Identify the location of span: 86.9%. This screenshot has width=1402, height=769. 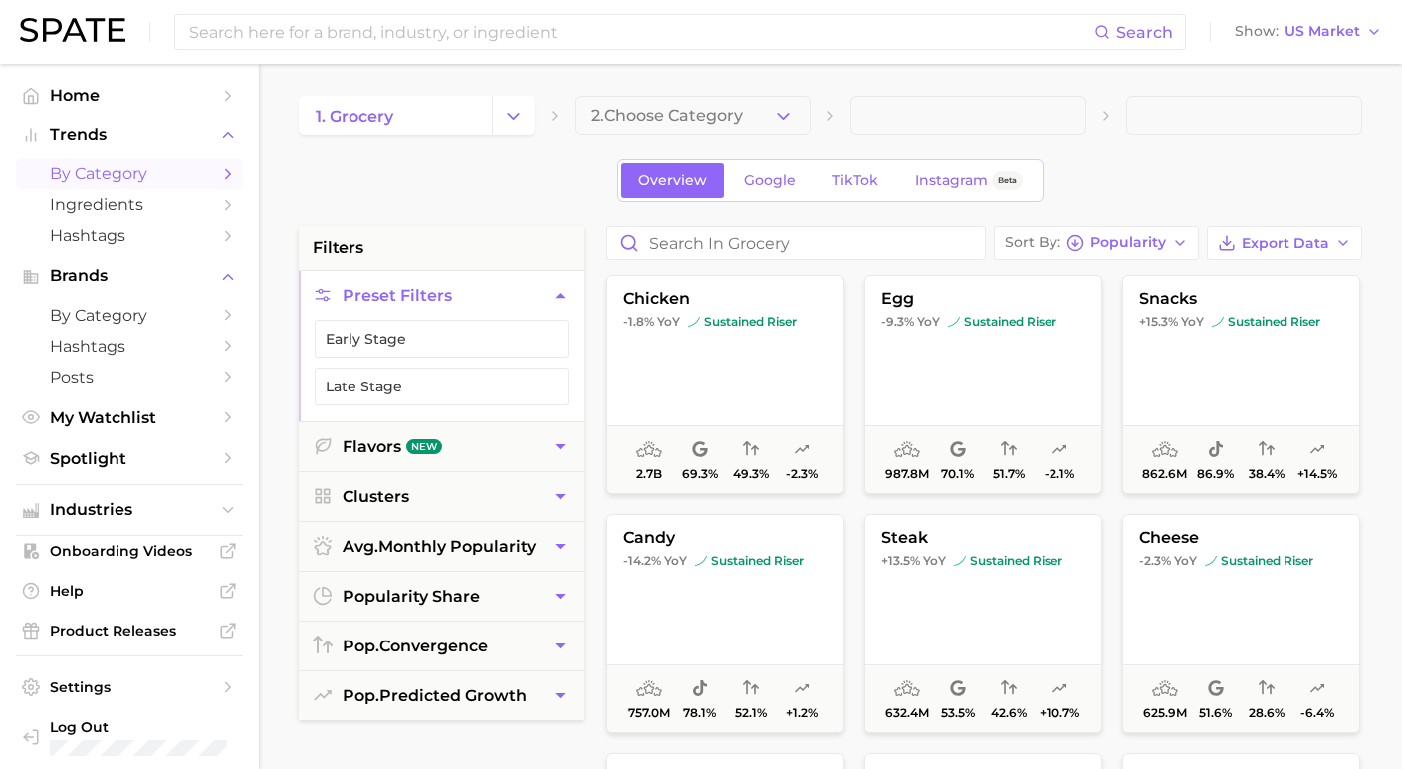
(1215, 474).